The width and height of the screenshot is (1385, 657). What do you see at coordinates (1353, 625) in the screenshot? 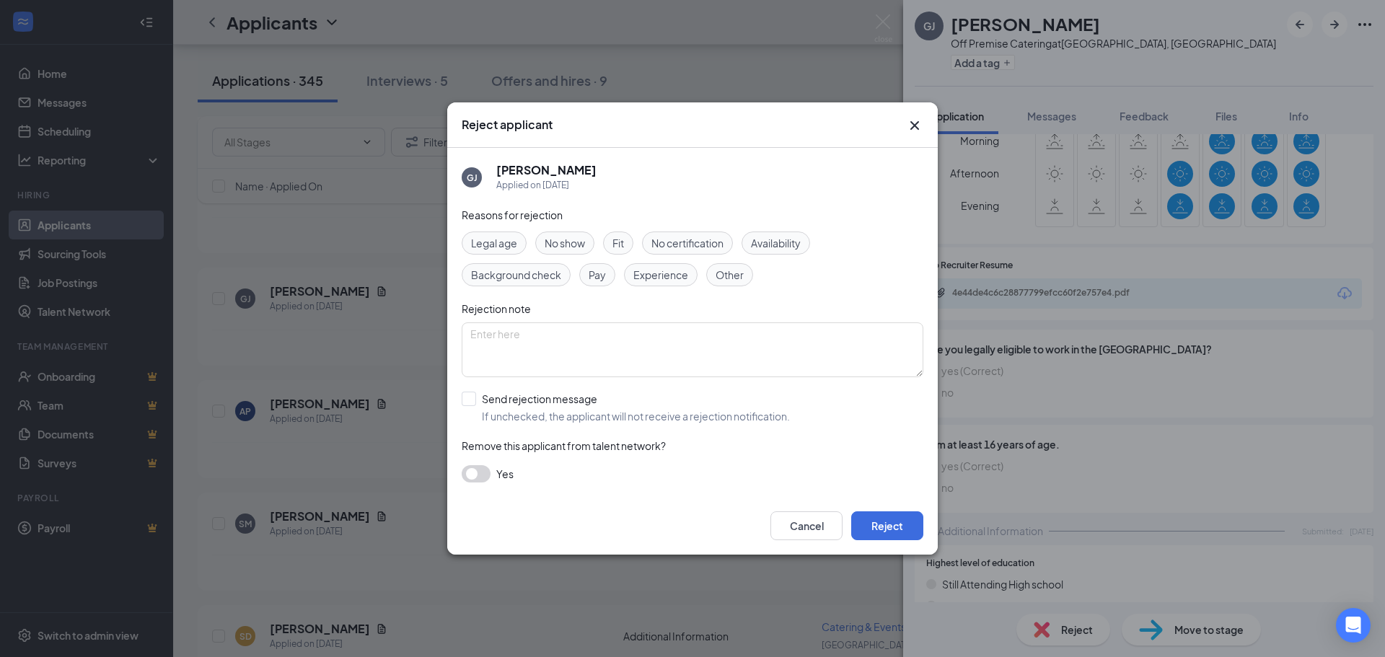
I see `div: Open Intercom Messenger` at bounding box center [1353, 625].